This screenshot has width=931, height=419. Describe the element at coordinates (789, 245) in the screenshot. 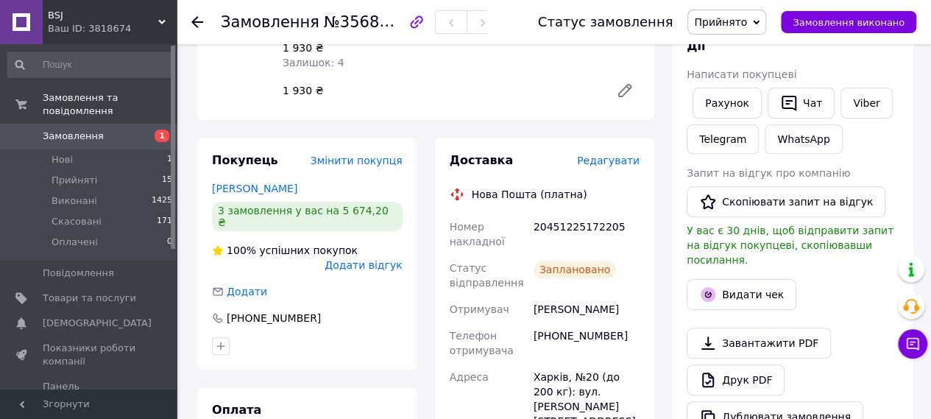

I see `span: У вас є 30 днів, щоб відправити запит на відгук покупцеві, скопіювавши посилання.` at that location.